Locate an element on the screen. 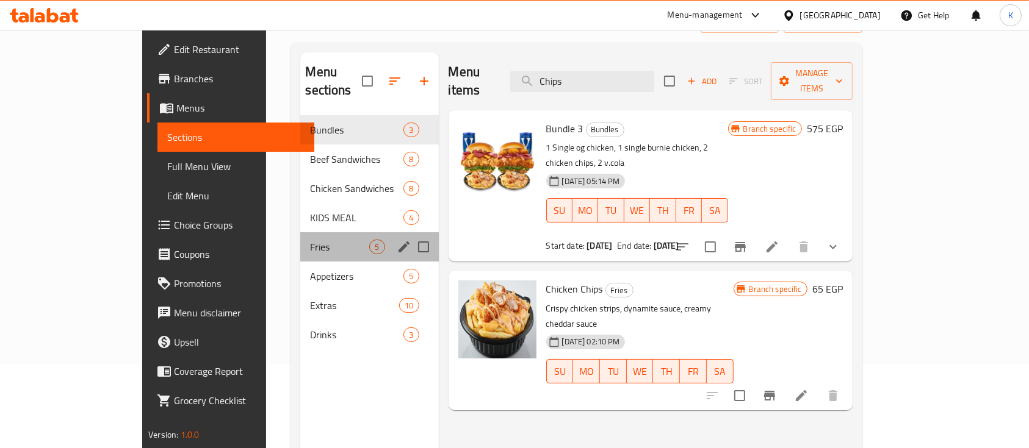 This screenshot has width=1029, height=448. span: Beef Sandwiches is located at coordinates (356, 159).